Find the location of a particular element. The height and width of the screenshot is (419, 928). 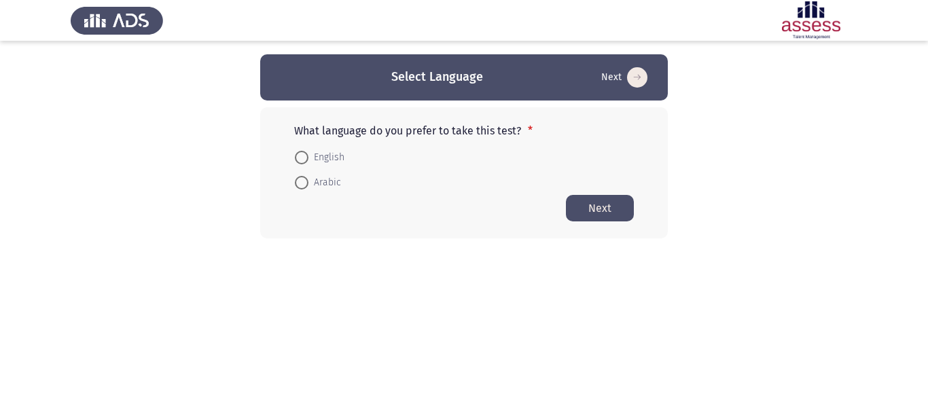

h3: Select Language is located at coordinates (437, 77).